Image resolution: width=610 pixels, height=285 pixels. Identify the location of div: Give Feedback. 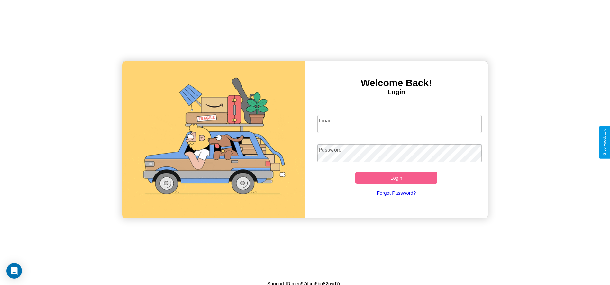
(605, 143).